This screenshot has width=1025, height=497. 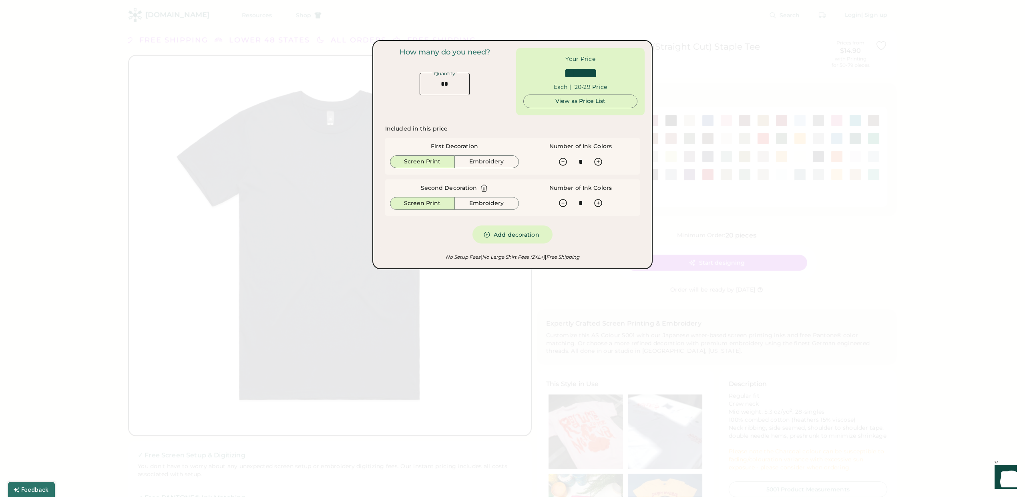 I want to click on div: First Decoration, so click(x=455, y=147).